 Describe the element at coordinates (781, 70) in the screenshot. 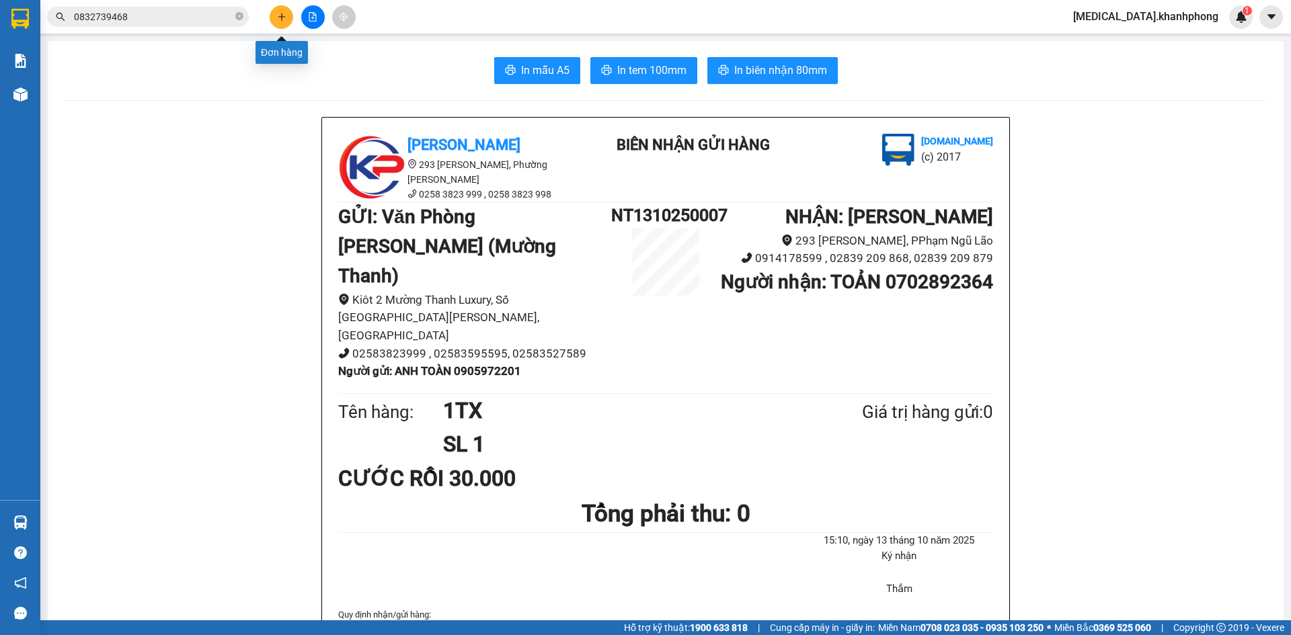

I see `span: In biên nhận 80mm` at that location.